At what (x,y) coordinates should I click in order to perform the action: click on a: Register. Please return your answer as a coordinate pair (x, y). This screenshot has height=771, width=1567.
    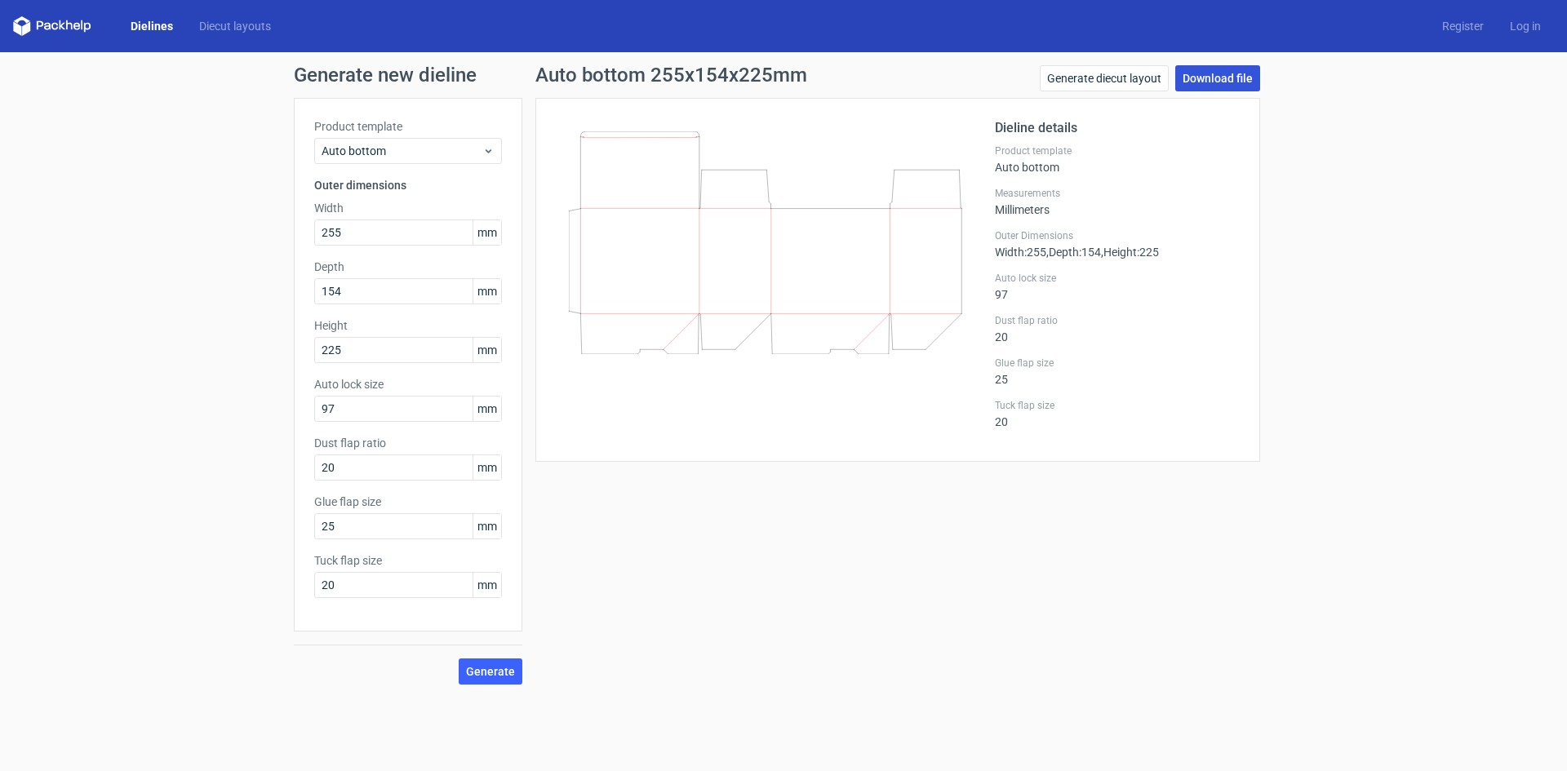
    Looking at the image, I should click on (1462, 26).